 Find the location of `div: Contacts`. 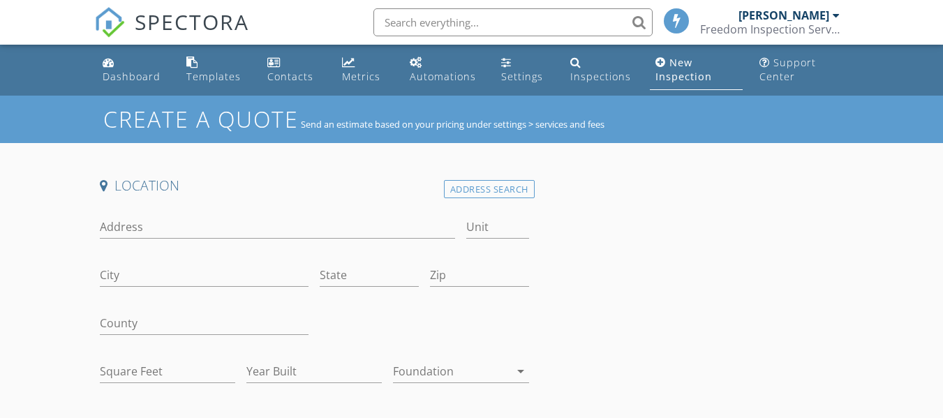

div: Contacts is located at coordinates (291, 76).